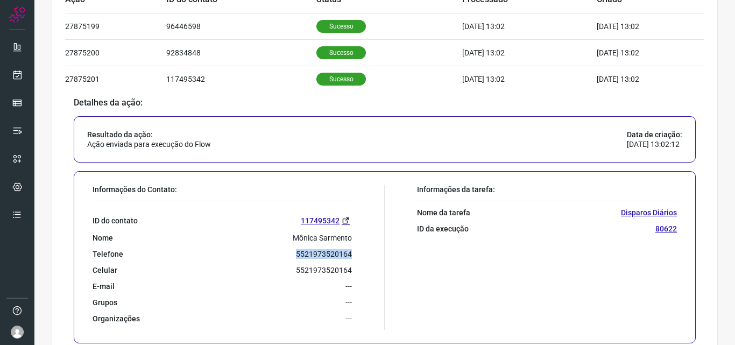 Image resolution: width=735 pixels, height=345 pixels. What do you see at coordinates (385, 103) in the screenshot?
I see `p: Detalhes da ação:` at bounding box center [385, 103].